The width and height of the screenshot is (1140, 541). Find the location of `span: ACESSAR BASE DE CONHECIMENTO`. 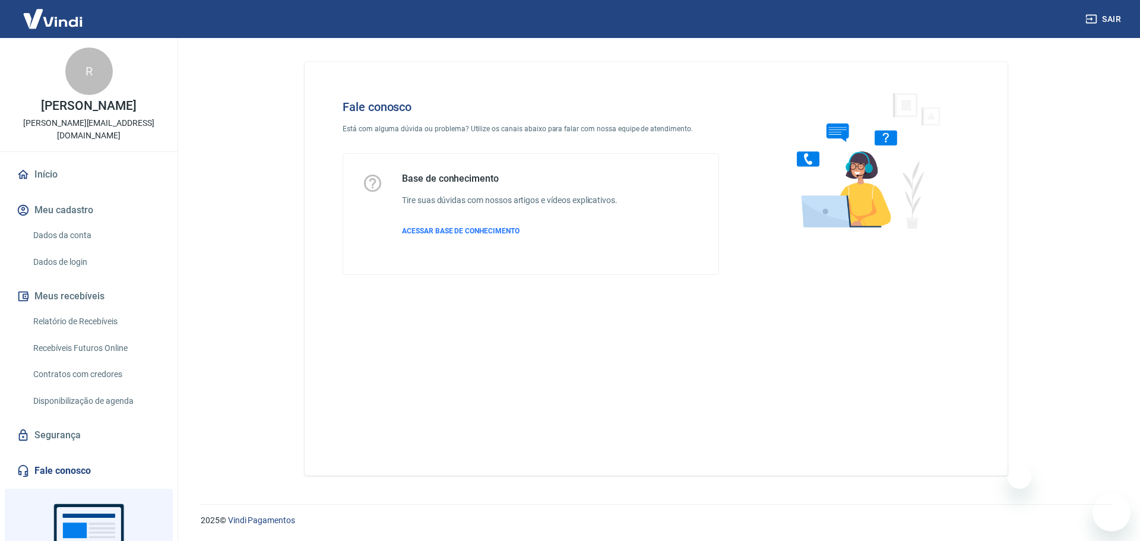

span: ACESSAR BASE DE CONHECIMENTO is located at coordinates (461, 231).